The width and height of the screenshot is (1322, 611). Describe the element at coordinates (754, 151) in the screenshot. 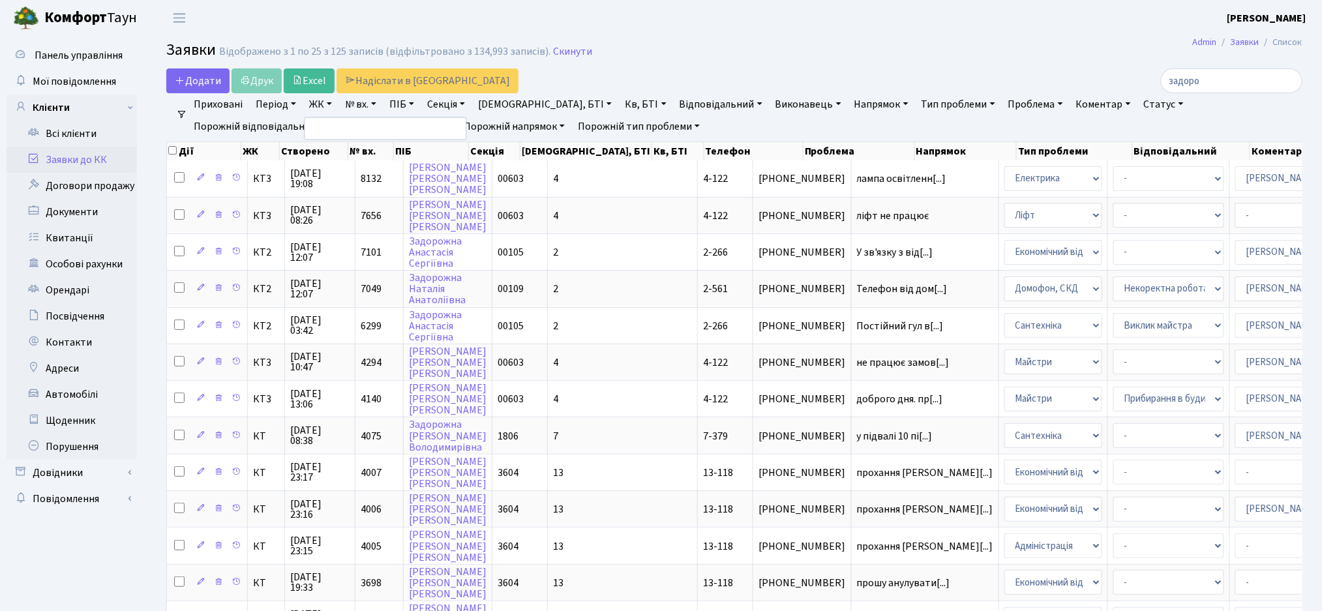

I see `th: Телефон` at that location.